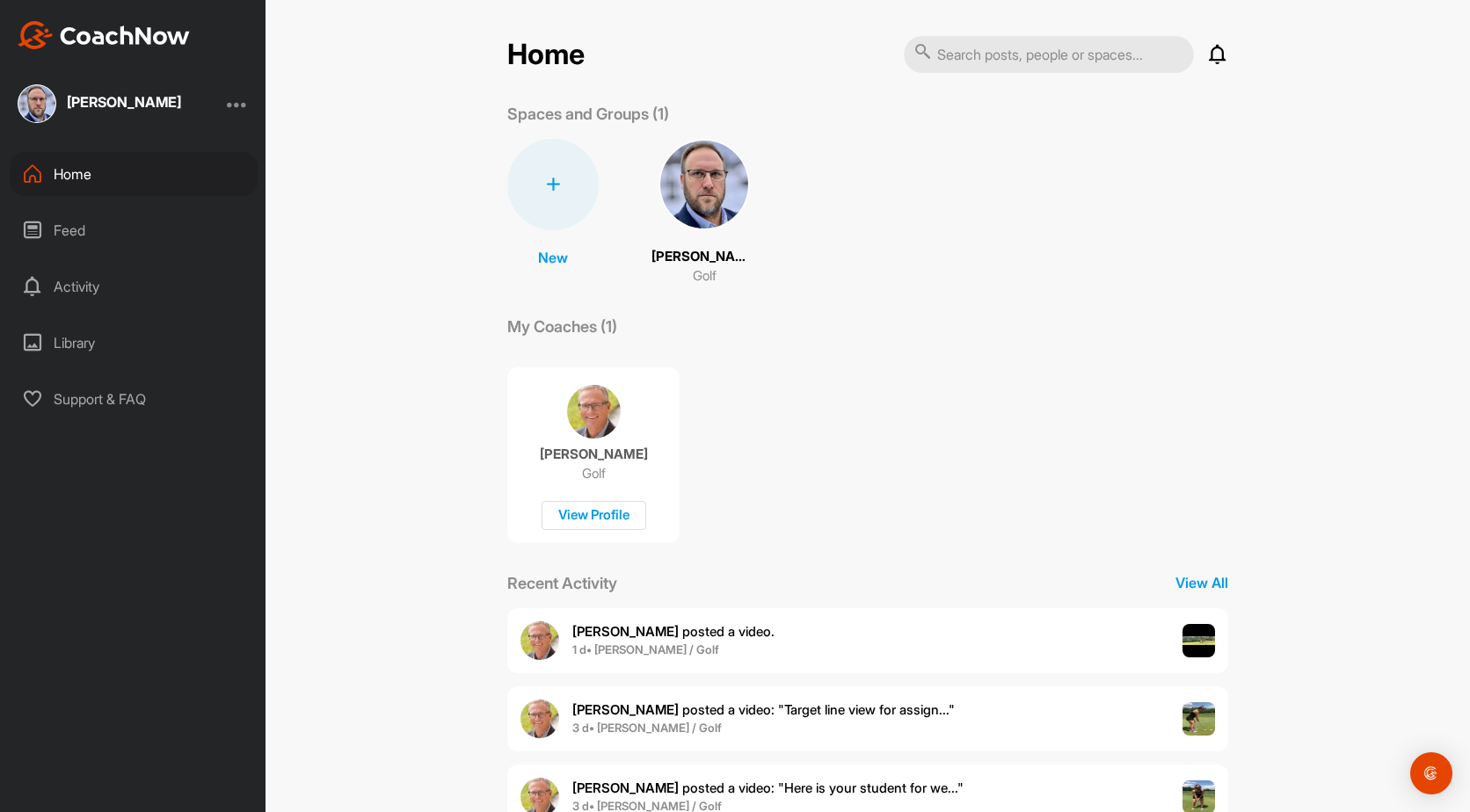  What do you see at coordinates (553, 257) in the screenshot?
I see `p: New` at bounding box center [553, 257].